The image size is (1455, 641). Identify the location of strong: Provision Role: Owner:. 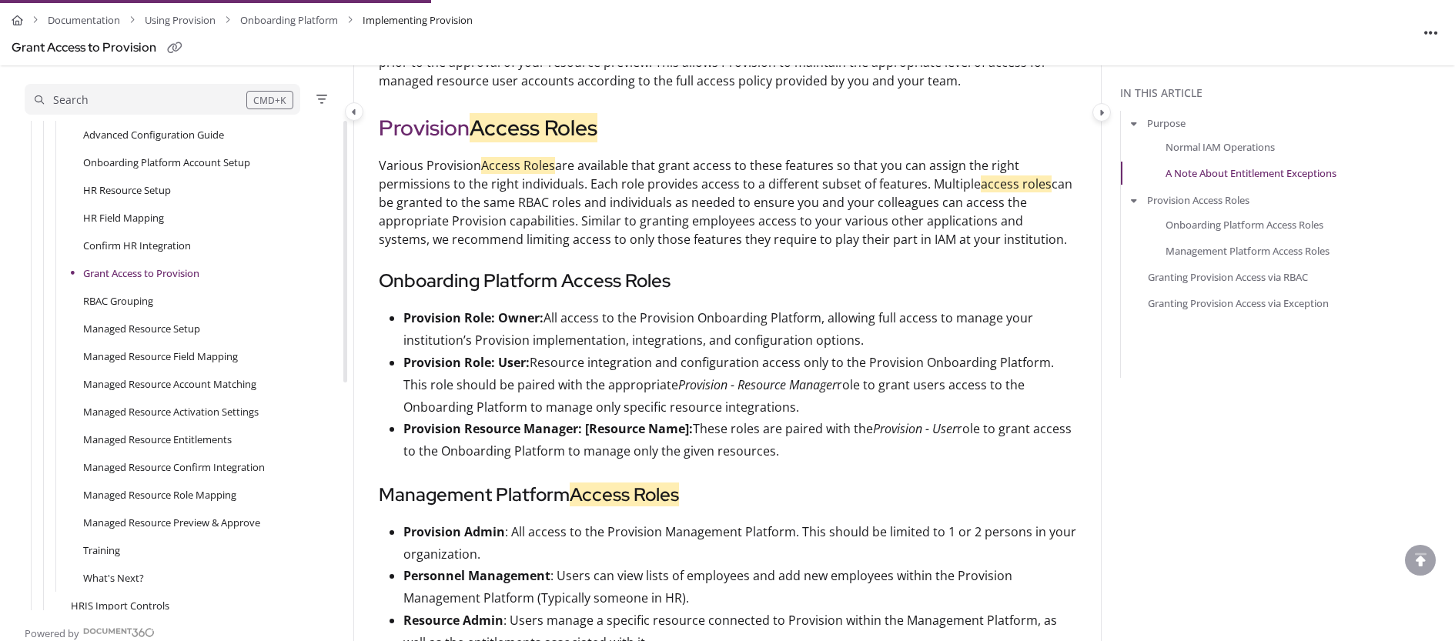
(473, 318).